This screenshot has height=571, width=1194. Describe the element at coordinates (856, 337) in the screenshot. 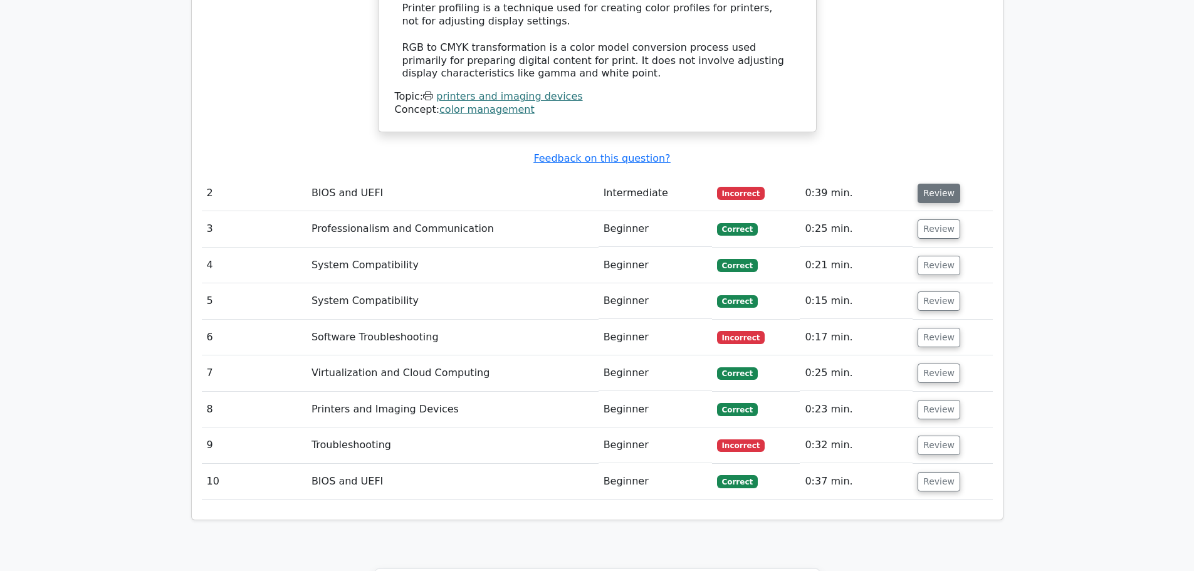

I see `td: 0:17 min.` at that location.